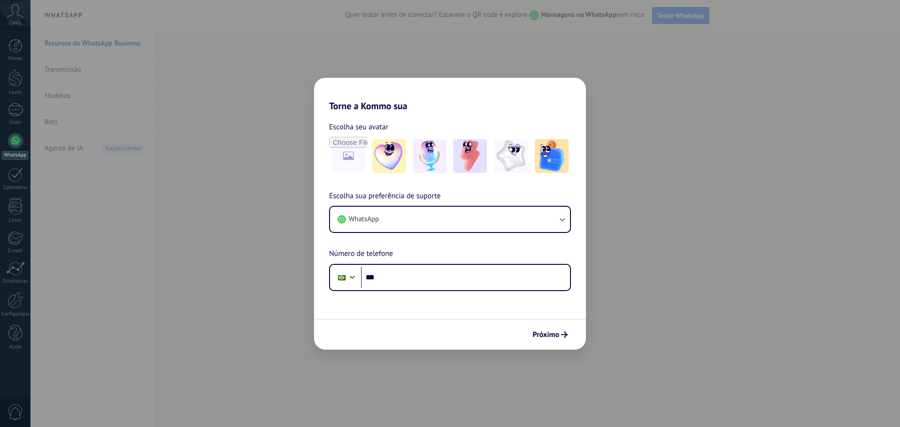 The image size is (900, 427). I want to click on img: -3.jpeg, so click(470, 156).